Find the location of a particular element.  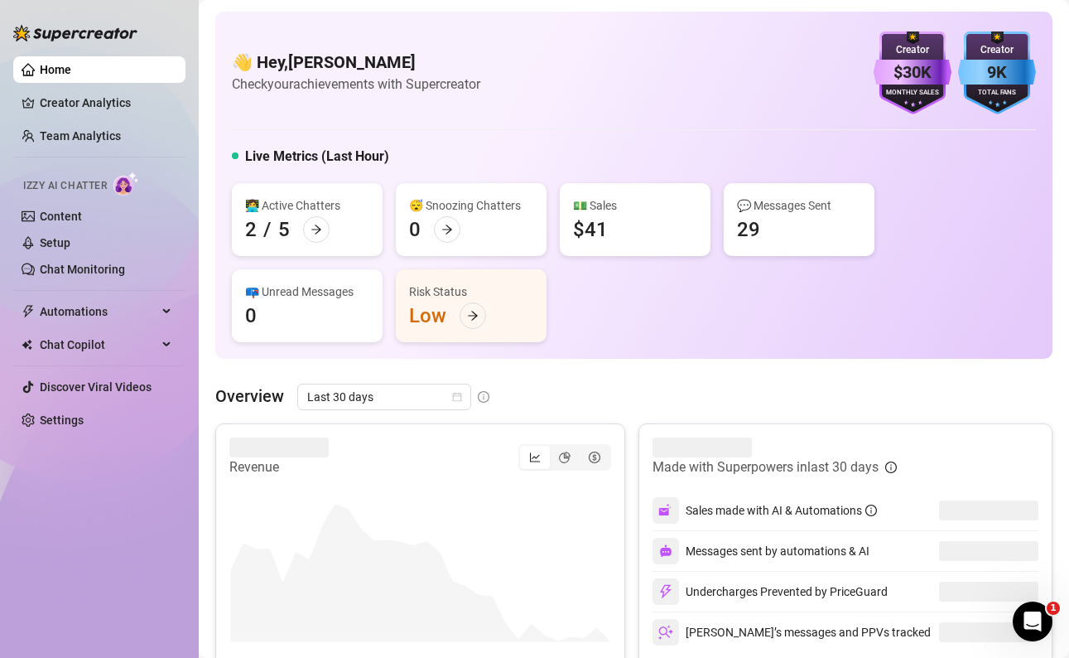

div: Sales made with AI & Automations is located at coordinates (781, 510).